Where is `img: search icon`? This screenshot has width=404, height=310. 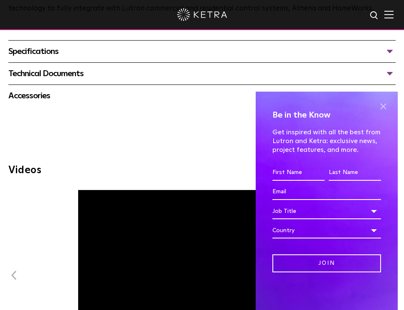 img: search icon is located at coordinates (374, 15).